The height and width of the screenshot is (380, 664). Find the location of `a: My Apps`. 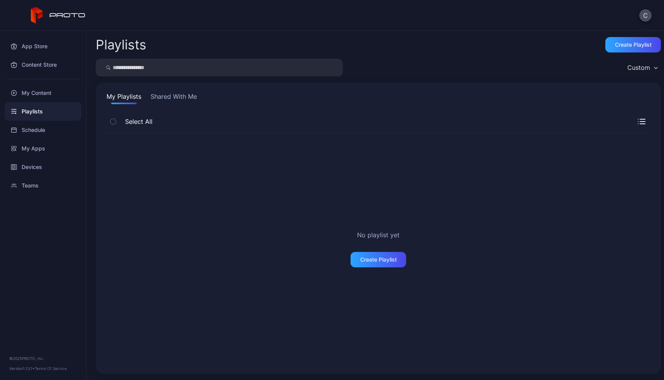

a: My Apps is located at coordinates (43, 149).